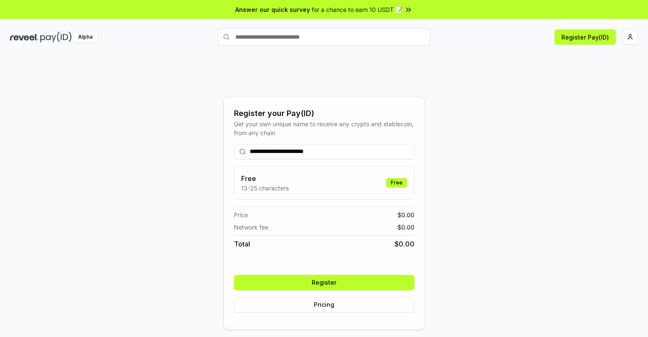  I want to click on div: Alpha, so click(85, 37).